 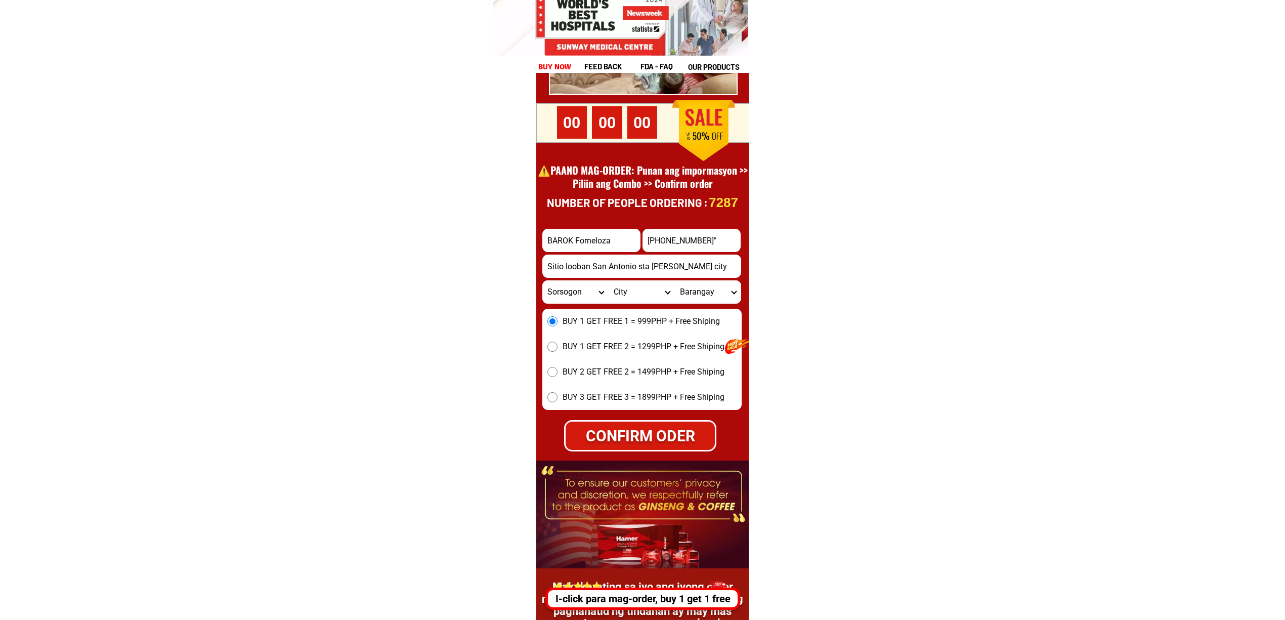 What do you see at coordinates (552, 372) in the screenshot?
I see `input: BUY 2 GET FREE 2 = 1499PHP + Free Shiping` at bounding box center [552, 372].